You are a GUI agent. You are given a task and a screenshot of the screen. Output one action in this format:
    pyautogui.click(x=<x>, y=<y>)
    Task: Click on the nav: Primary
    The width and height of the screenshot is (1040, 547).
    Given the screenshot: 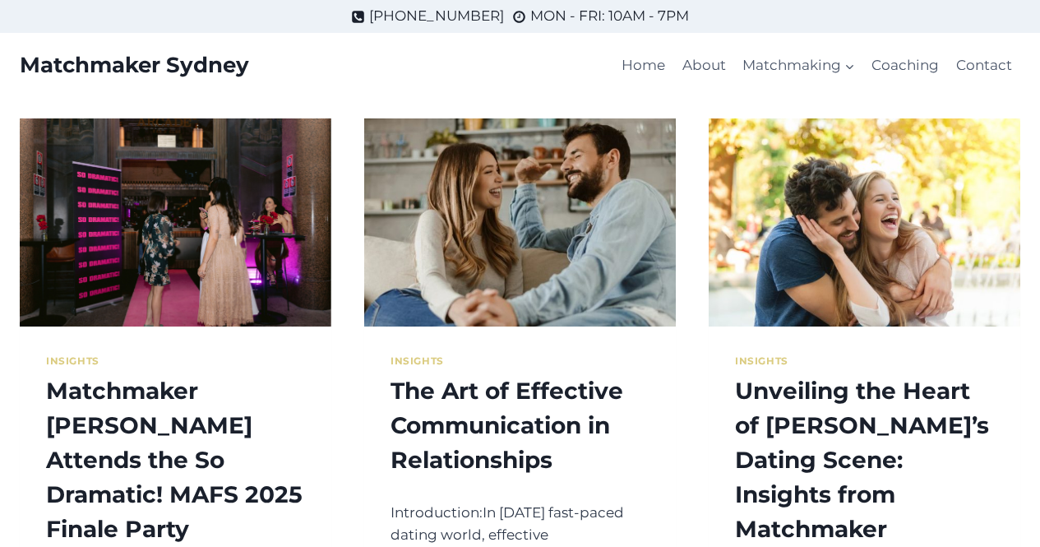 What is the action you would take?
    pyautogui.click(x=817, y=66)
    